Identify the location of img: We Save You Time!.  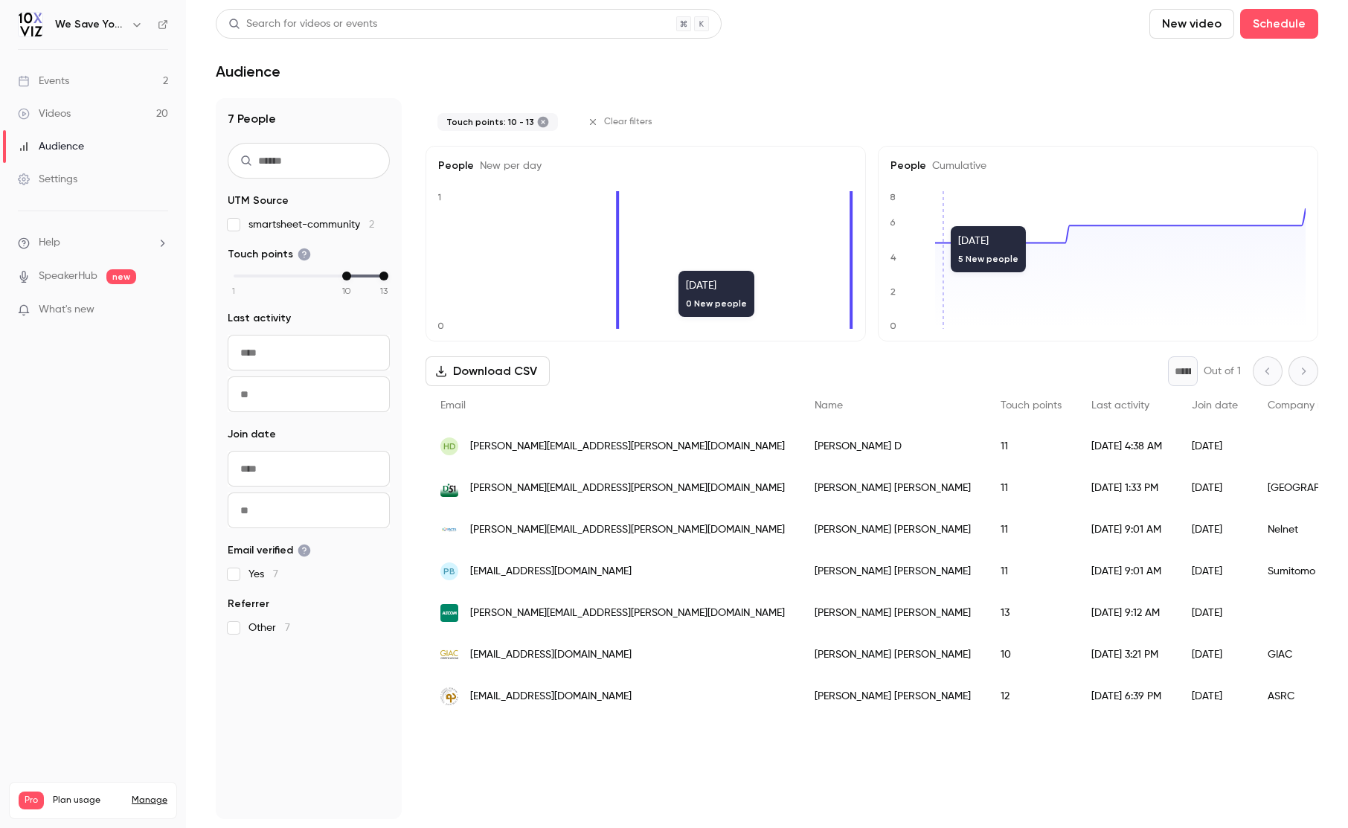
(30, 25).